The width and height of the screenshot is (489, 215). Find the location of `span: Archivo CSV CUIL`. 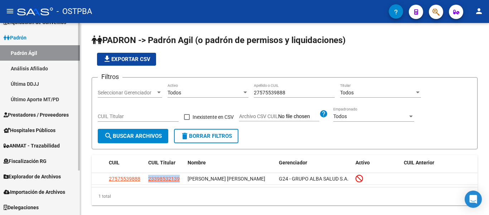

span: Archivo CSV CUIL is located at coordinates (259, 116).